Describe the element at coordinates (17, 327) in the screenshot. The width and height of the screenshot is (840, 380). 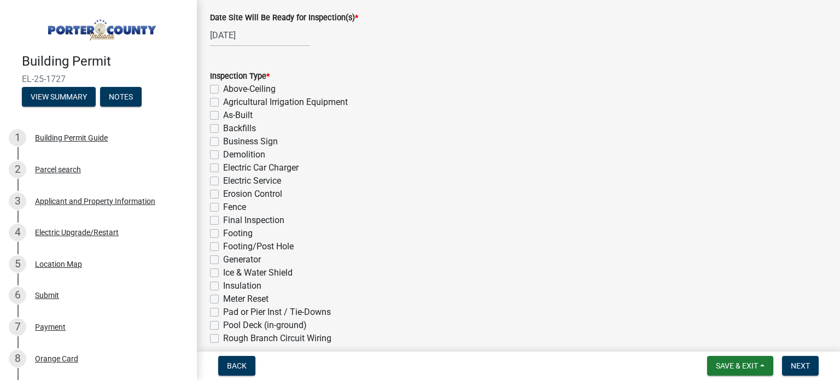
I see `div: 7` at that location.